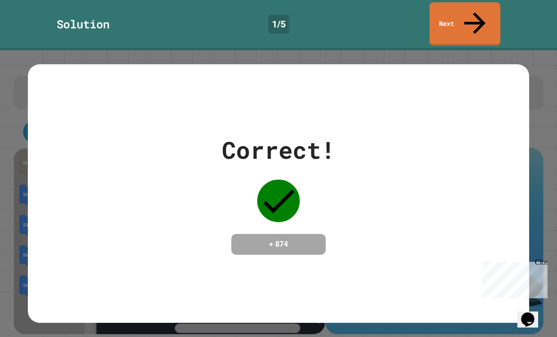 Image resolution: width=557 pixels, height=337 pixels. What do you see at coordinates (34, 32) in the screenshot?
I see `div: Chat with us now!Close` at bounding box center [34, 32].